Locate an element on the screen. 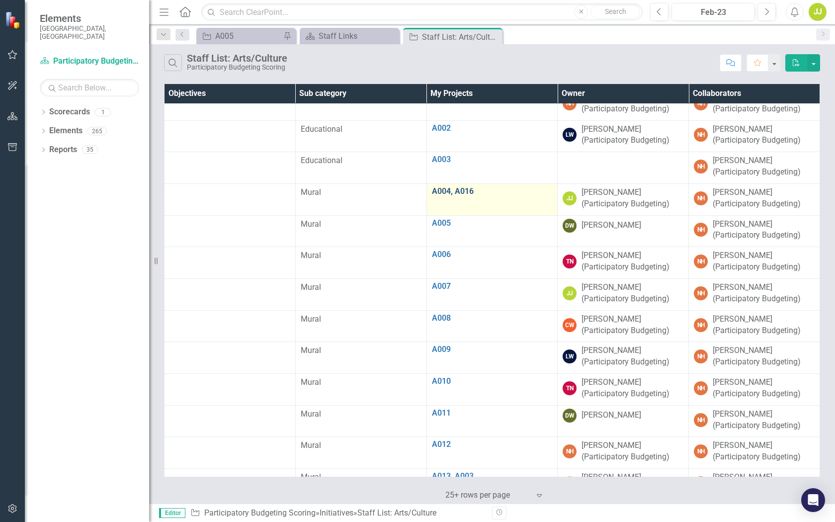 The width and height of the screenshot is (835, 522). a: Elements is located at coordinates (66, 131).